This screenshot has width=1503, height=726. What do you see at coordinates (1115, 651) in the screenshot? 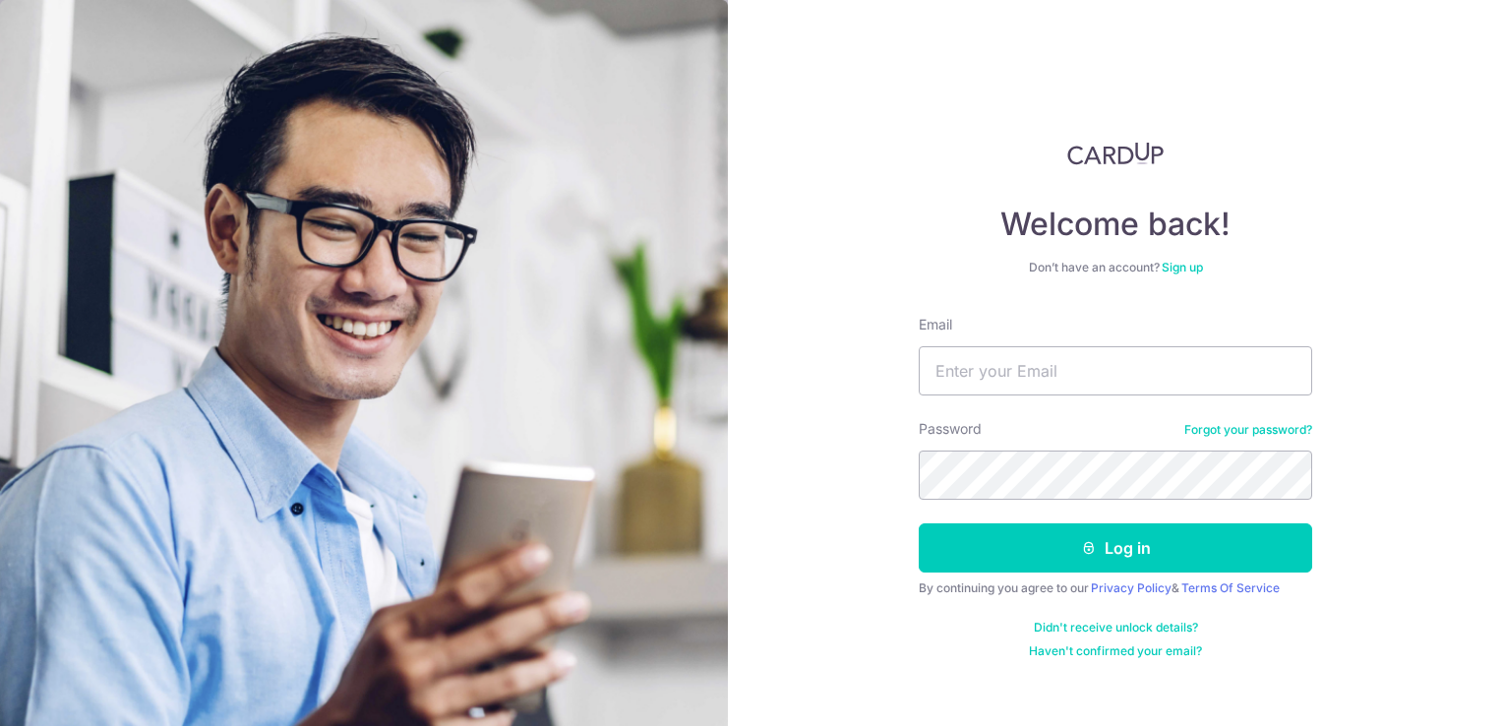
I see `a: Haven't confirmed your email?` at bounding box center [1115, 651].